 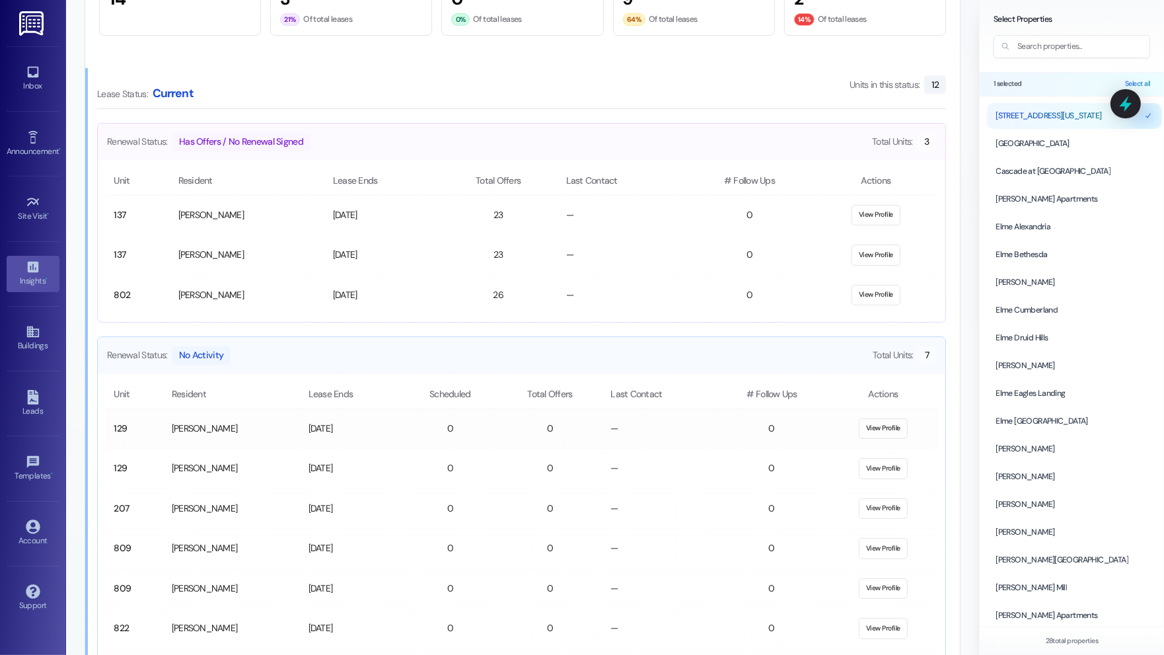 What do you see at coordinates (1023, 227) in the screenshot?
I see `span: Elme Alexandria` at bounding box center [1023, 227].